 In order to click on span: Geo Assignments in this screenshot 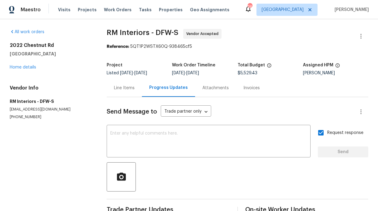, I will do `click(210, 10)`.